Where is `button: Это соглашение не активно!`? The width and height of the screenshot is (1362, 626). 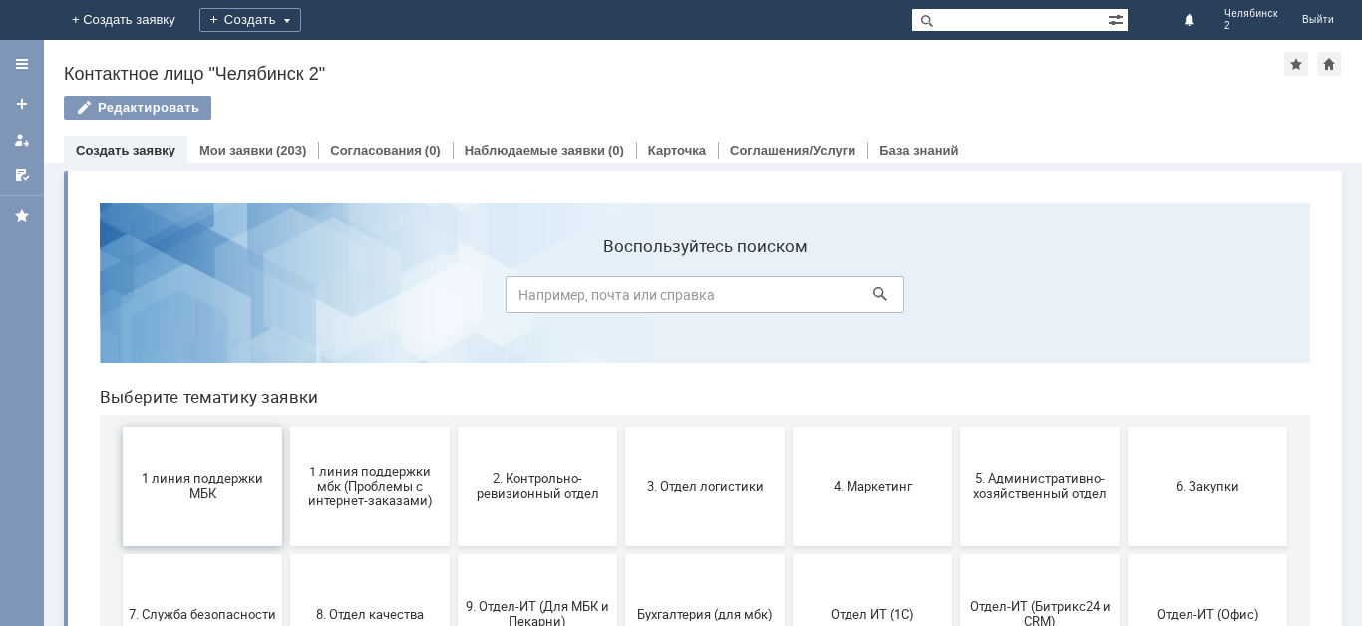
button: Это соглашение не активно! is located at coordinates (454, 555).